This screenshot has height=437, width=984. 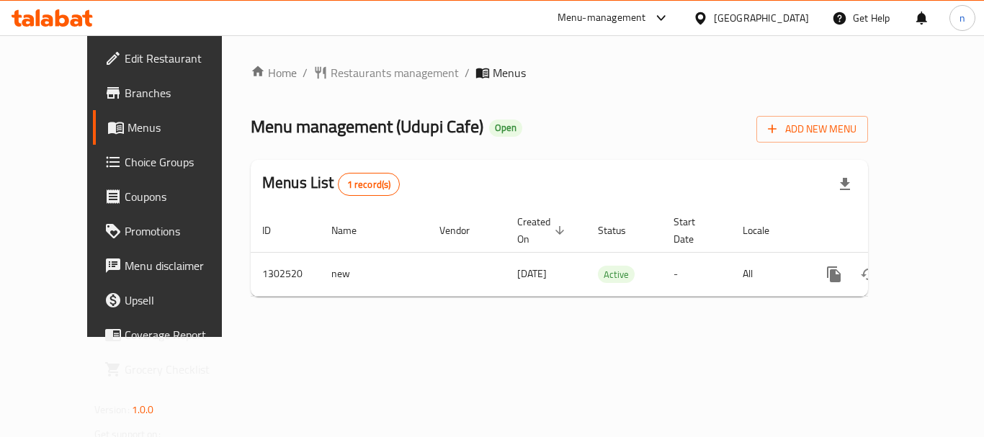 I want to click on a: Edit Restaurant, so click(x=172, y=58).